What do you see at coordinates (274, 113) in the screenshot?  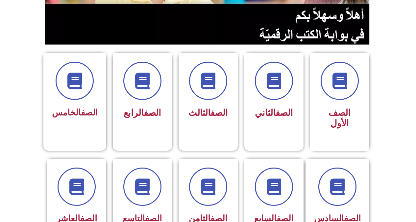 I see `span: الثاني` at bounding box center [274, 113].